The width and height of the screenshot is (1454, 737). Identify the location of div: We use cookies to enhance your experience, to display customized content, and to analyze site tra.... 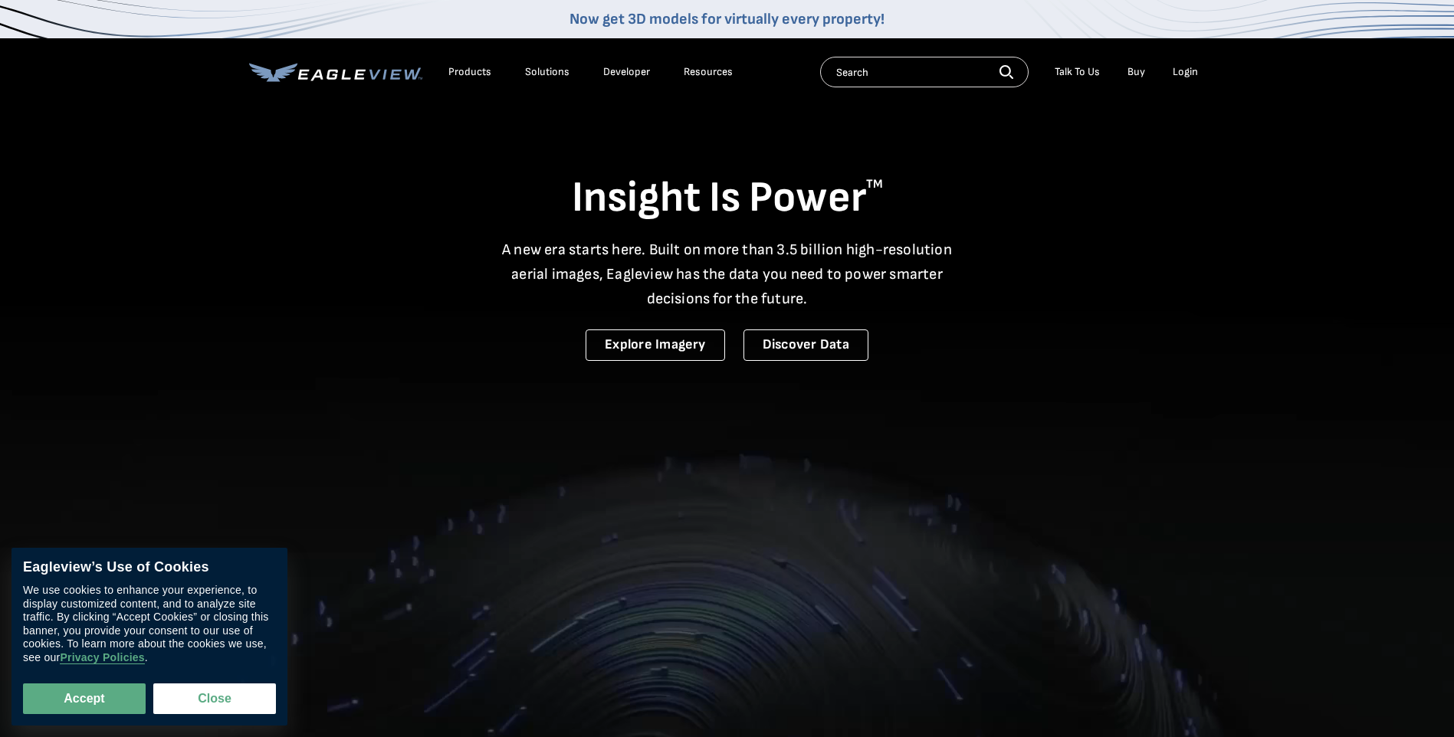
(149, 624).